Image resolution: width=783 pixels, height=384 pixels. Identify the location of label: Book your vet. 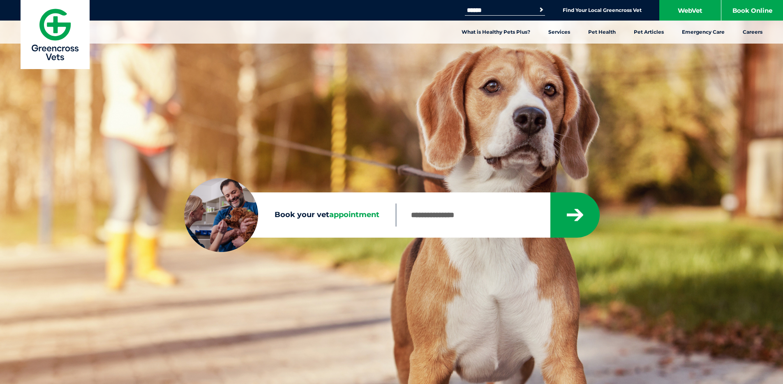
(290, 215).